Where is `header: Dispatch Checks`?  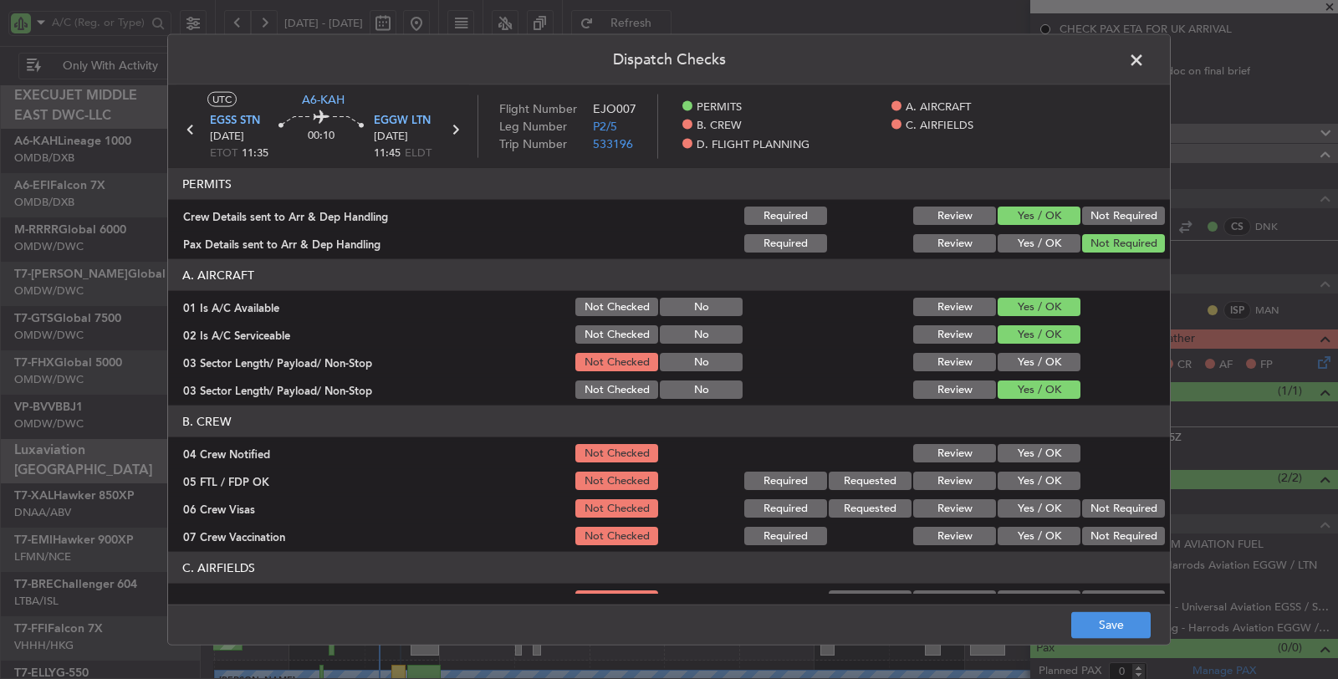
header: Dispatch Checks is located at coordinates (669, 60).